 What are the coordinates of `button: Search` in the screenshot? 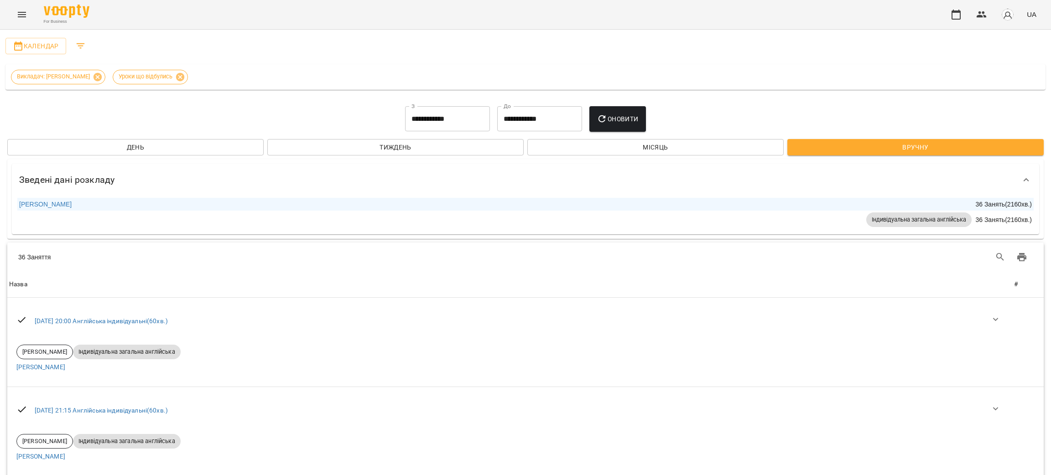 It's located at (1000, 257).